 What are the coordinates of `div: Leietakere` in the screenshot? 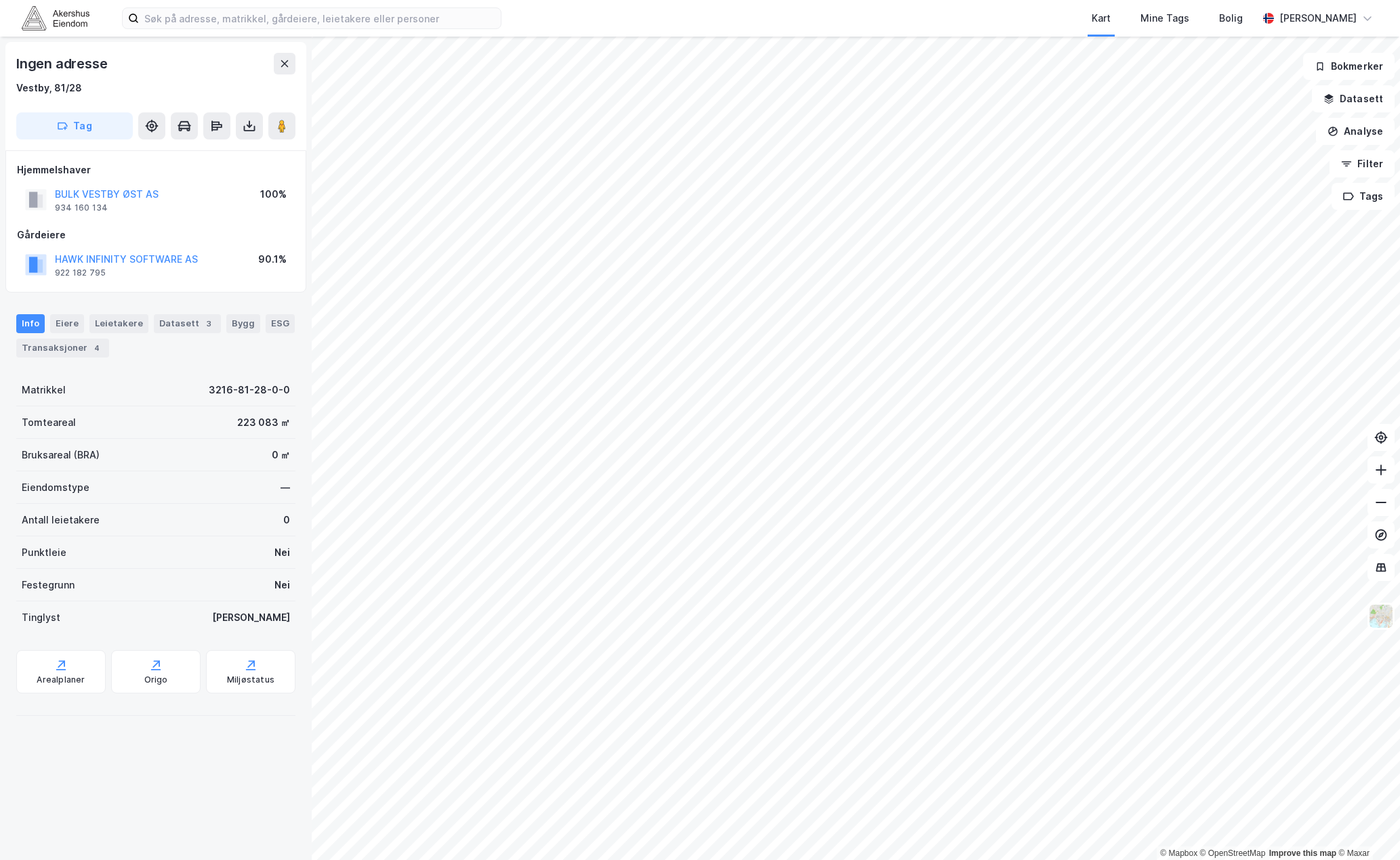 It's located at (119, 324).